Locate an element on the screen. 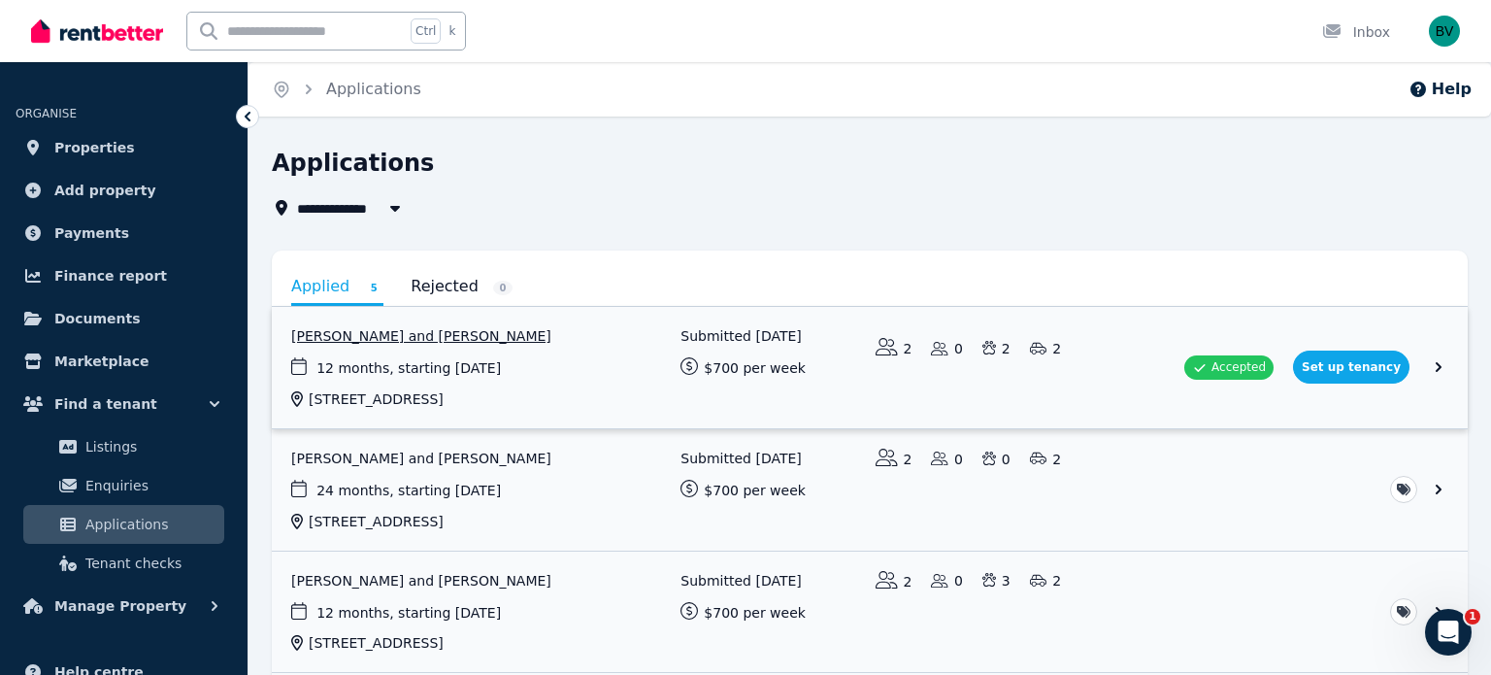 This screenshot has height=675, width=1491. span: 5 is located at coordinates (374, 287).